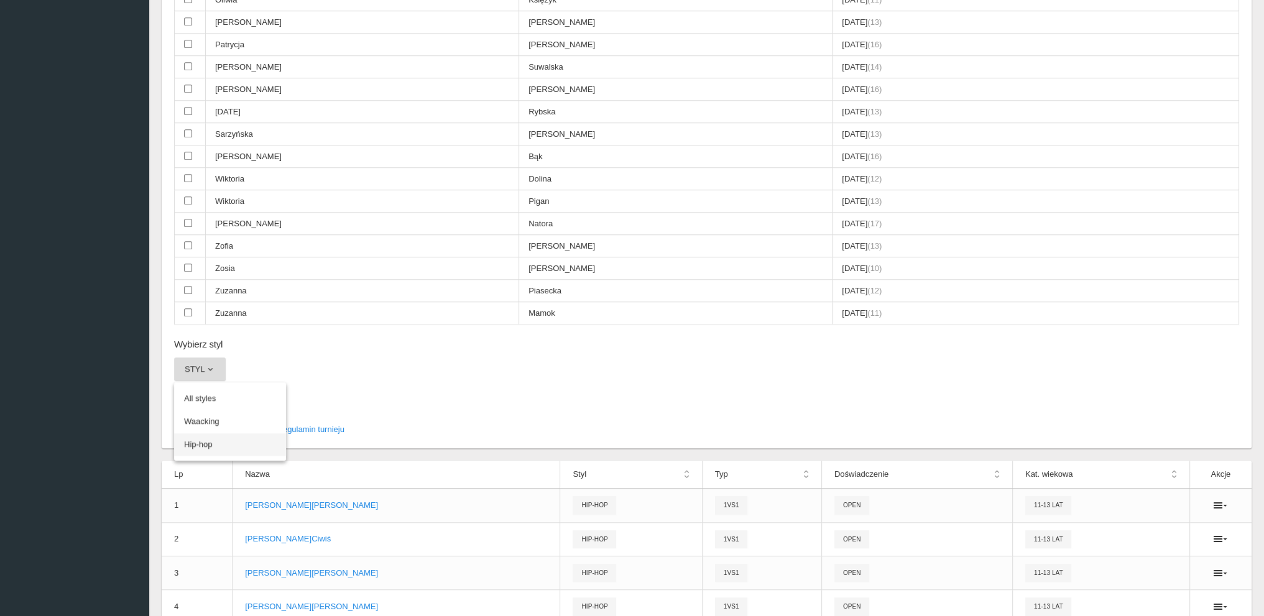  What do you see at coordinates (1220, 474) in the screenshot?
I see `th: Akcje` at bounding box center [1220, 474].